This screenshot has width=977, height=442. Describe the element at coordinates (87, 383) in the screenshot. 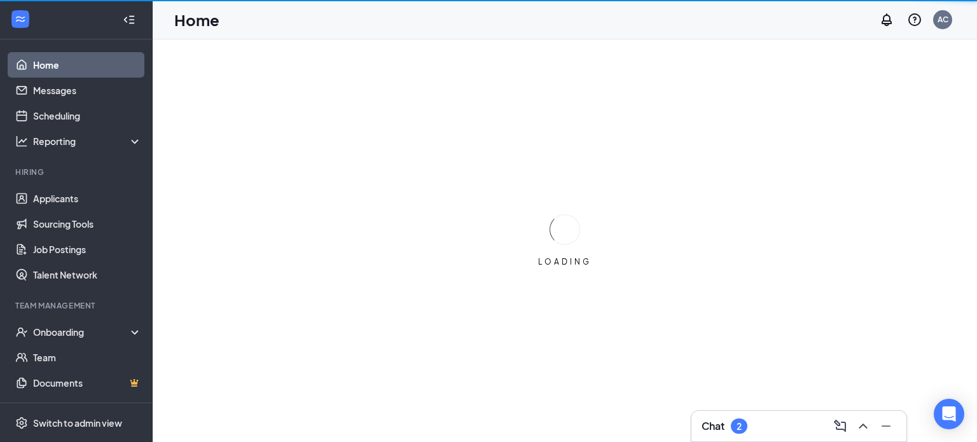

I see `a: DocumentsCrown` at that location.